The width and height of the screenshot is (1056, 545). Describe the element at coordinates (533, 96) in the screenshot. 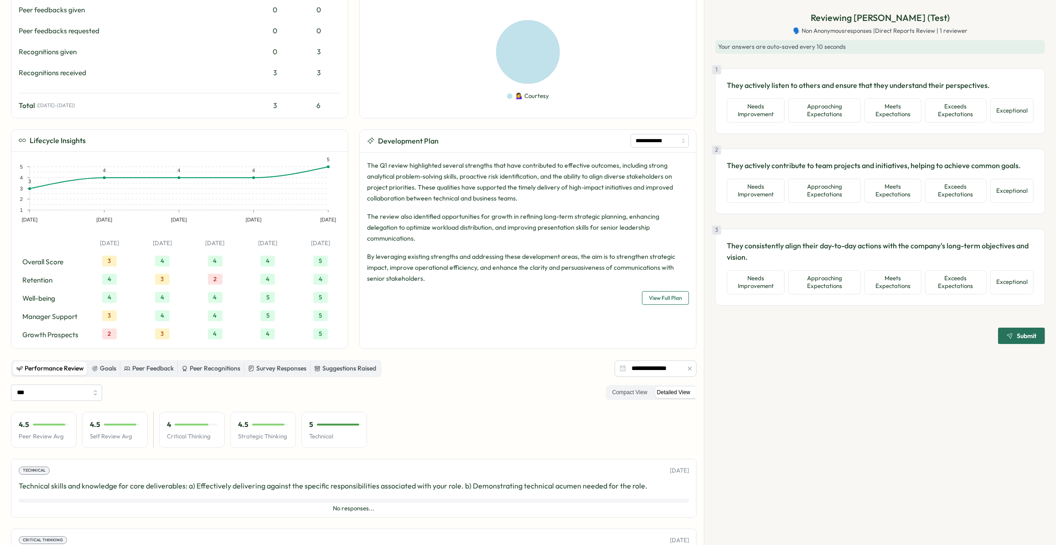

I see `p: 💁‍♀️ Courtesy` at that location.